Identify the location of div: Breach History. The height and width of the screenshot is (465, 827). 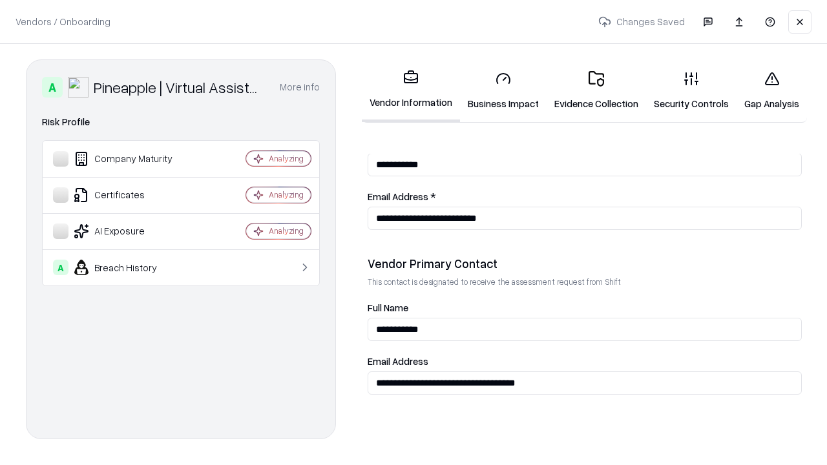
(130, 268).